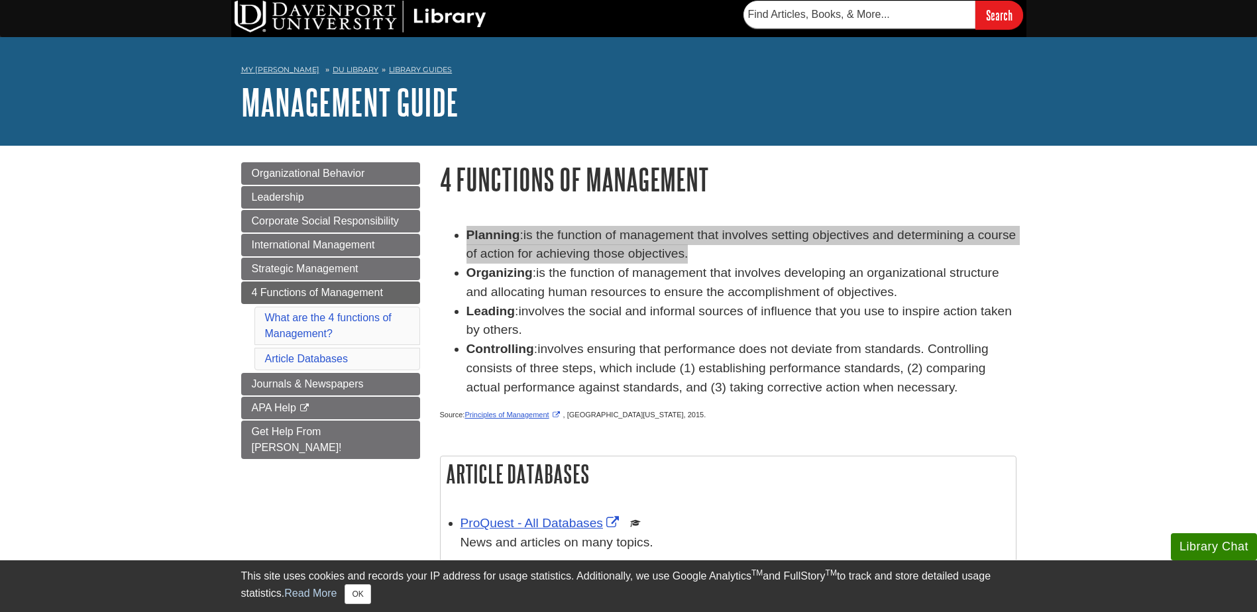  I want to click on a: Read More, so click(310, 593).